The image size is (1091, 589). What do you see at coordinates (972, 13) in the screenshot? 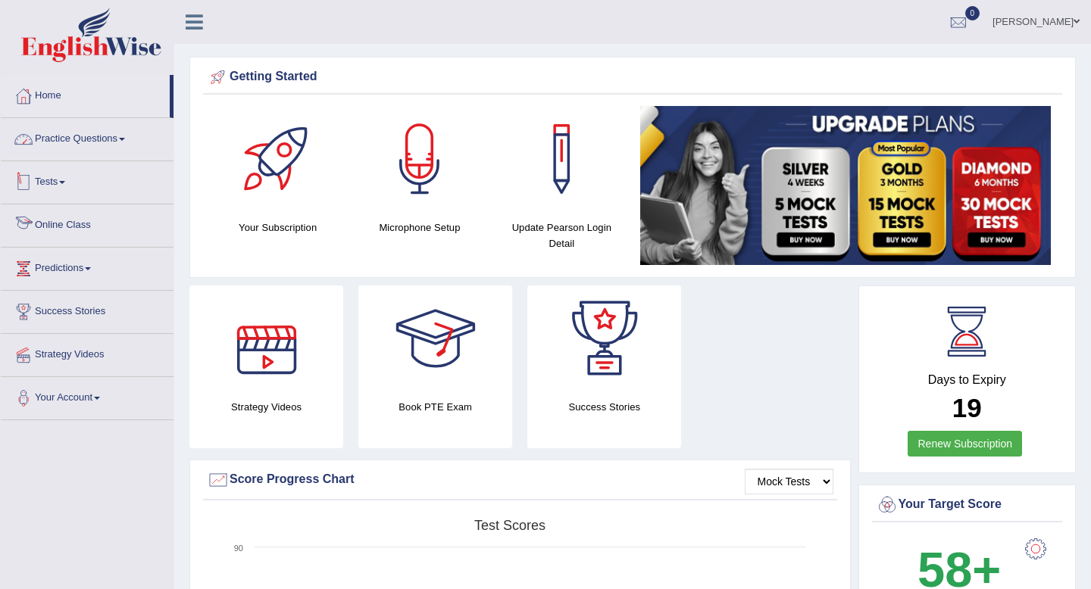
I see `span: 0` at bounding box center [972, 13].